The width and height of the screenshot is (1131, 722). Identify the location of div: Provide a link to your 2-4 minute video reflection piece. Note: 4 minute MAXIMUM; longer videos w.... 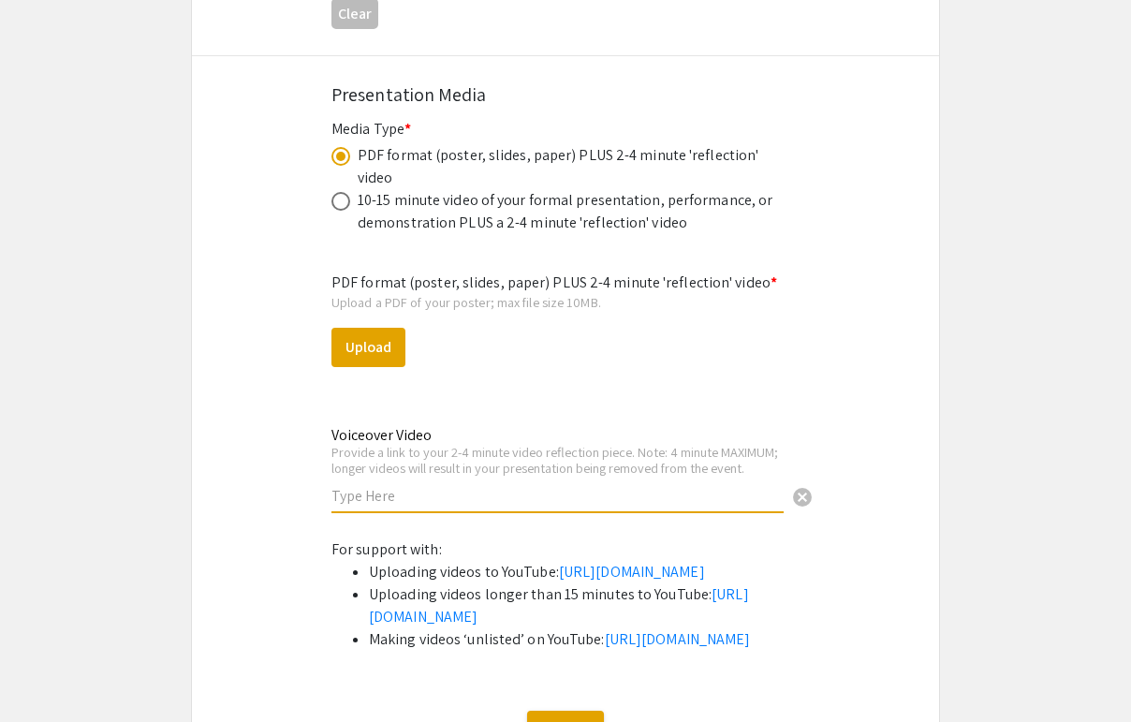
(557, 460).